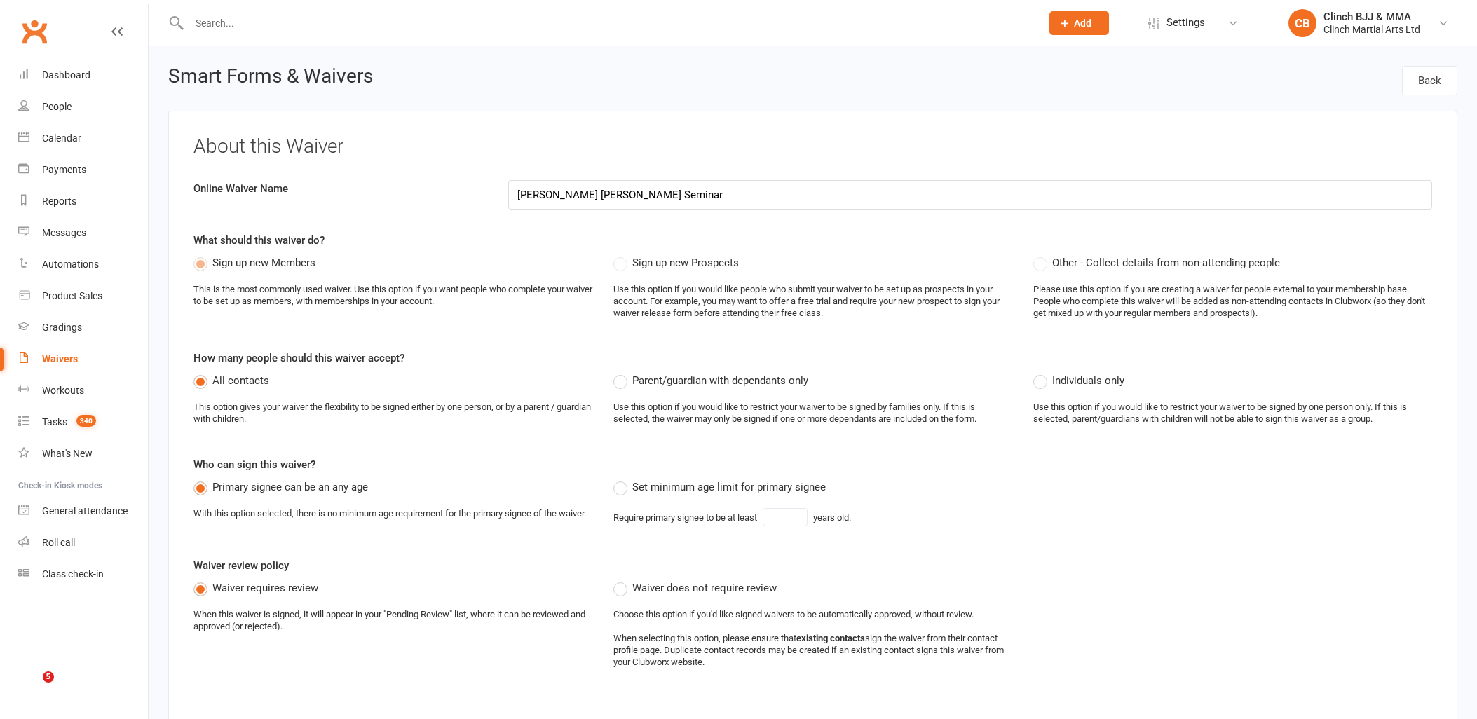  Describe the element at coordinates (83, 75) in the screenshot. I see `a: Dashboard` at that location.